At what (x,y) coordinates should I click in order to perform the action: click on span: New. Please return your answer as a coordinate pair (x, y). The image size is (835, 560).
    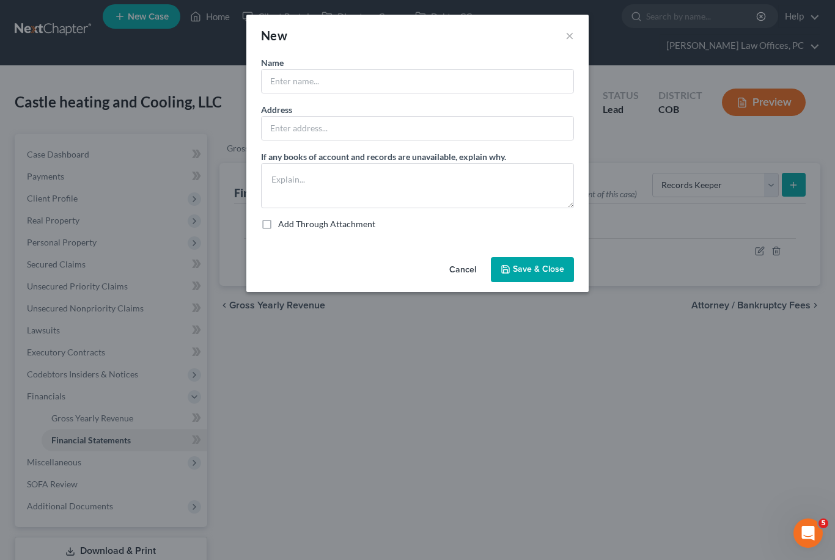
    Looking at the image, I should click on (274, 35).